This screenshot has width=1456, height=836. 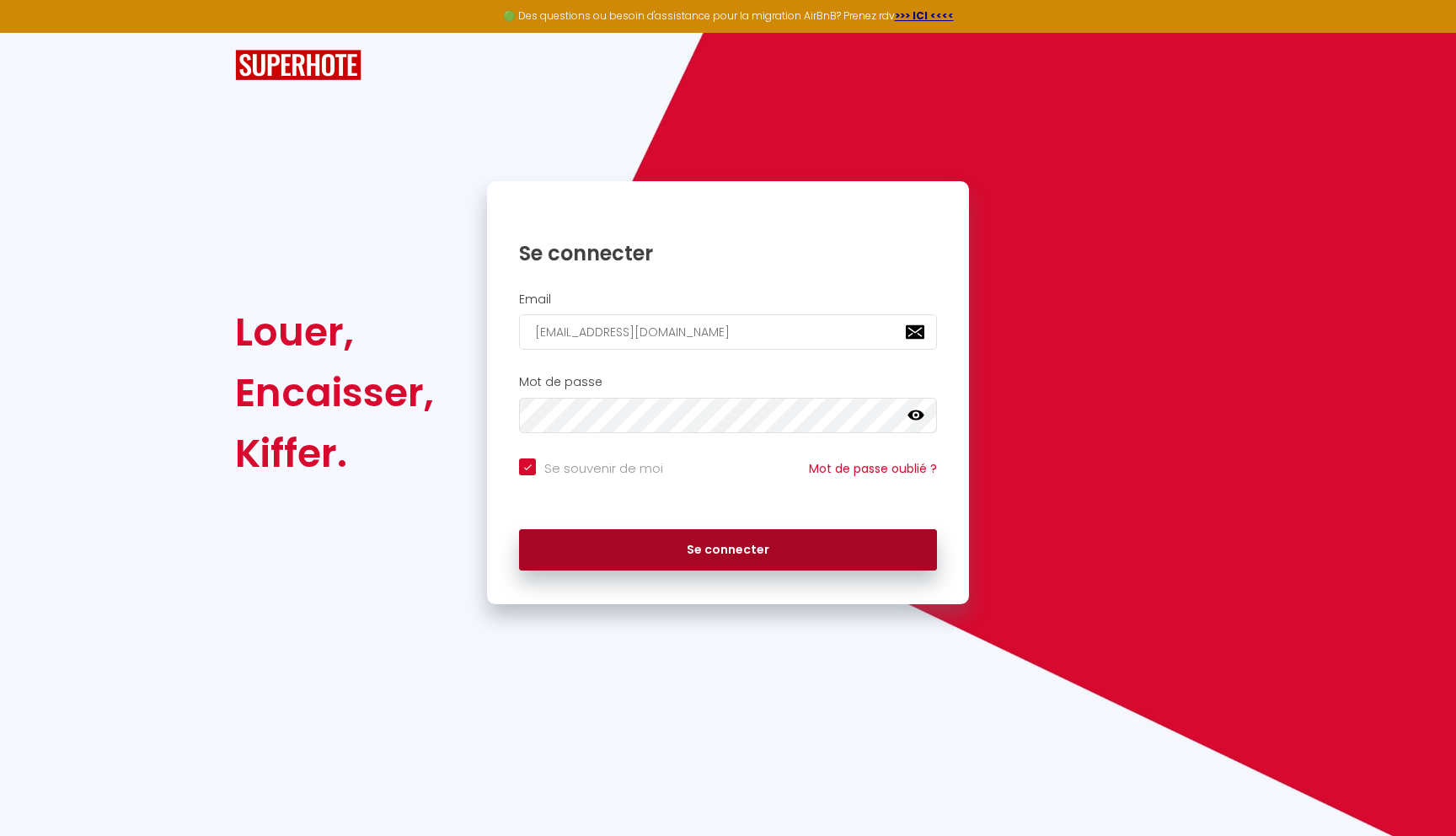 I want to click on input: Ton Email, so click(x=728, y=332).